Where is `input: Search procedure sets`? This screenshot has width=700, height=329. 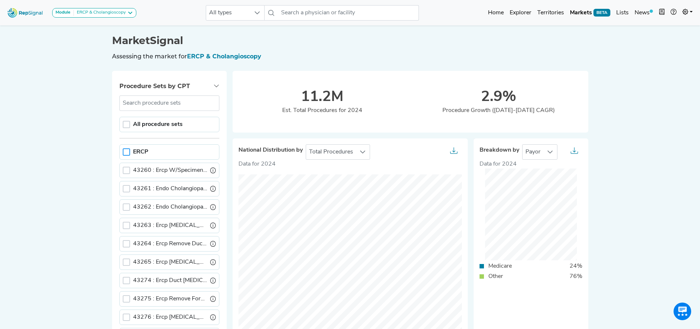 input: Search procedure sets is located at coordinates (169, 103).